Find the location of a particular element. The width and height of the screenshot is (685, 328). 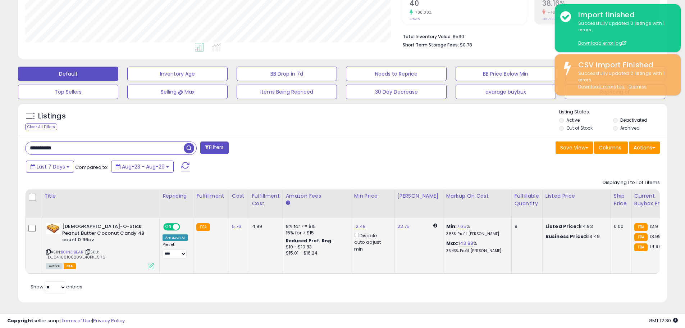

a: 7.65 is located at coordinates (462, 226).